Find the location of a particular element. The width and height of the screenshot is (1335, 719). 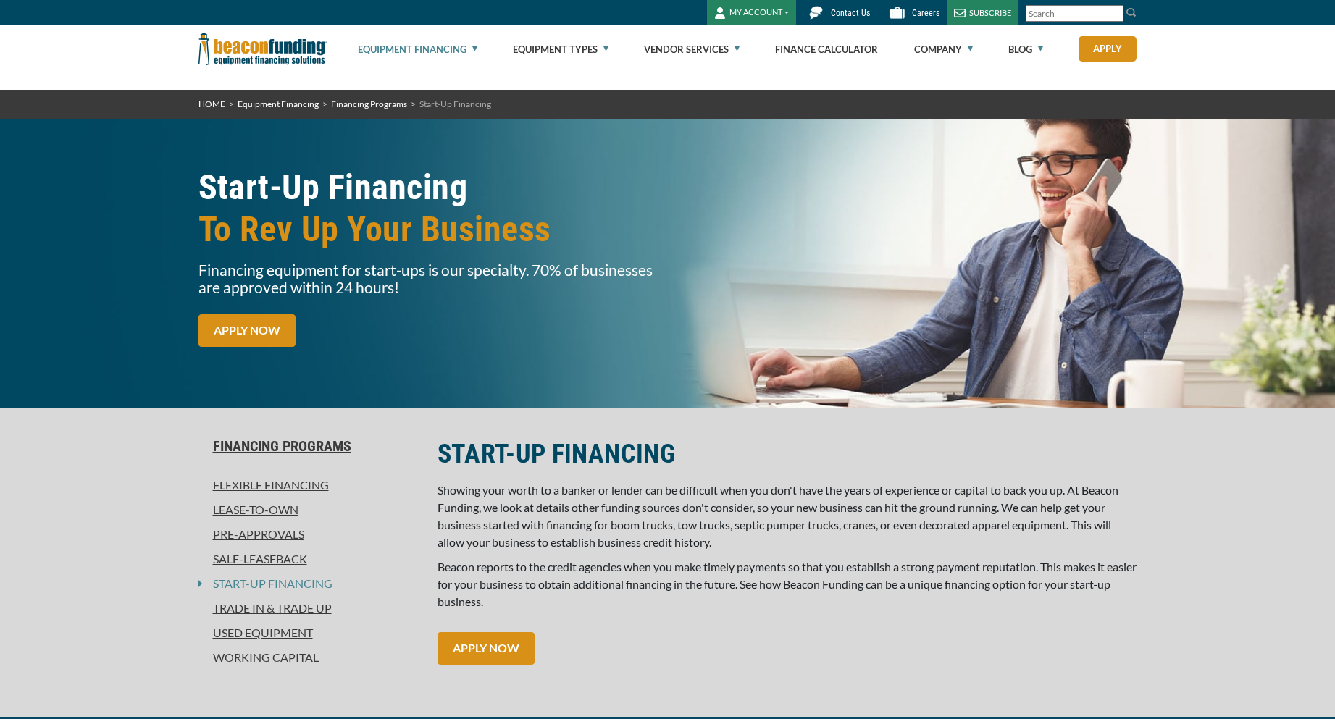

a: Sale-Leaseback is located at coordinates (309, 559).